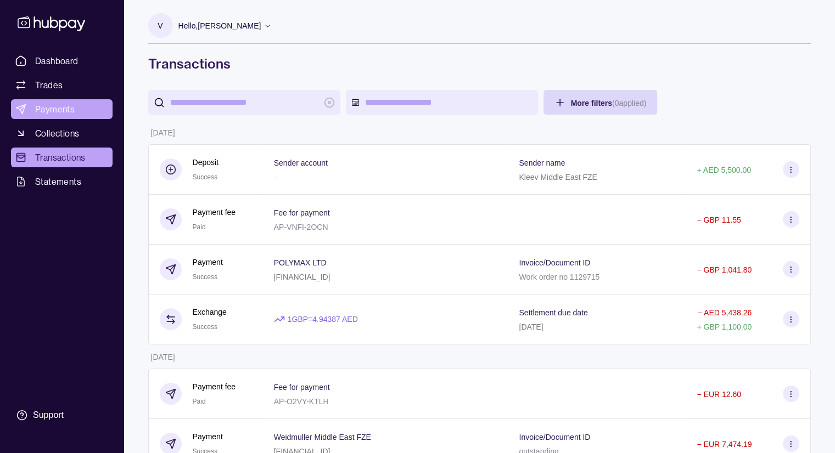 This screenshot has width=835, height=453. Describe the element at coordinates (61, 182) in the screenshot. I see `a: Statements` at that location.